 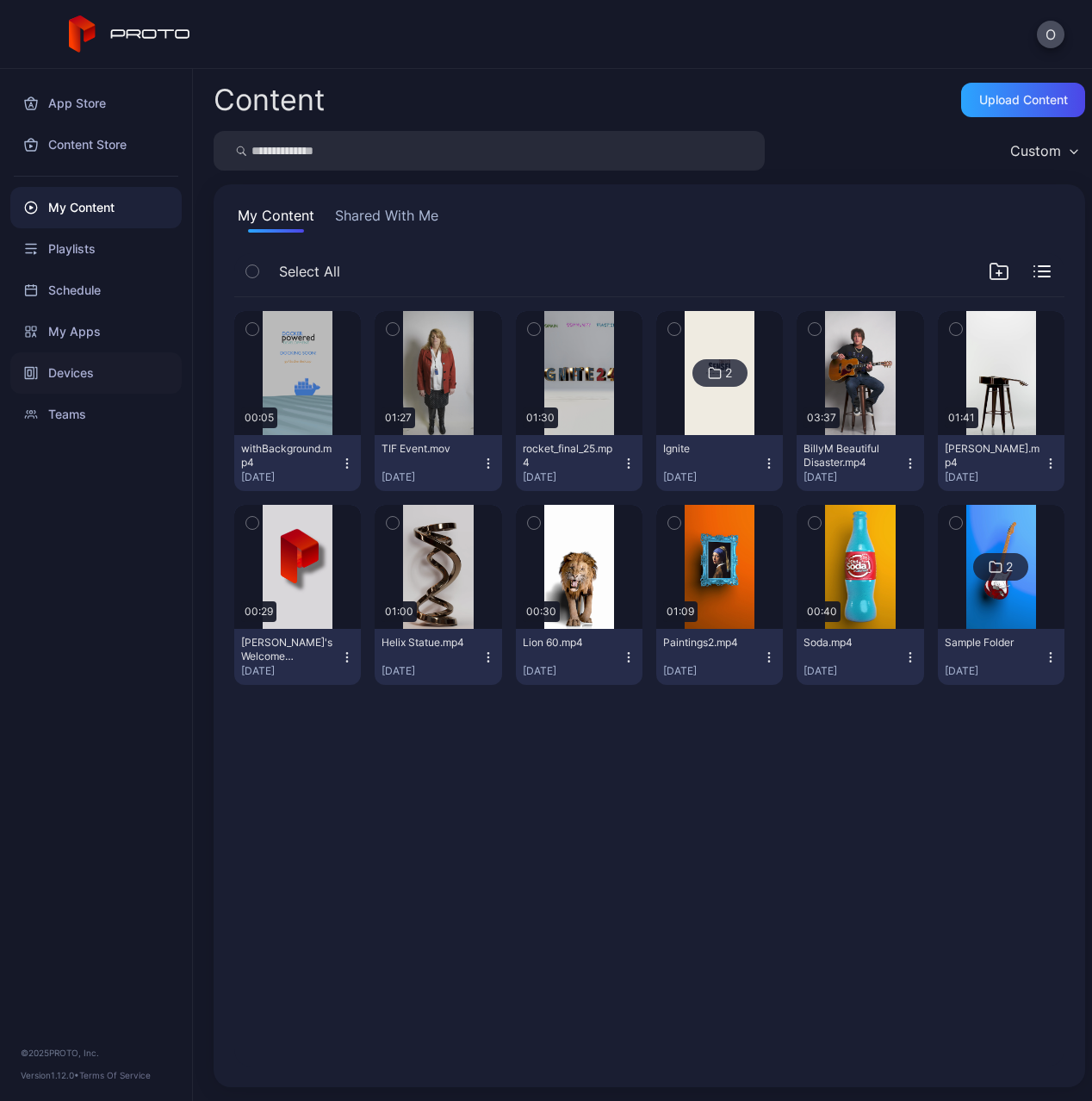 What do you see at coordinates (851, 643) in the screenshot?
I see `div: Soda.mp4` at bounding box center [851, 643].